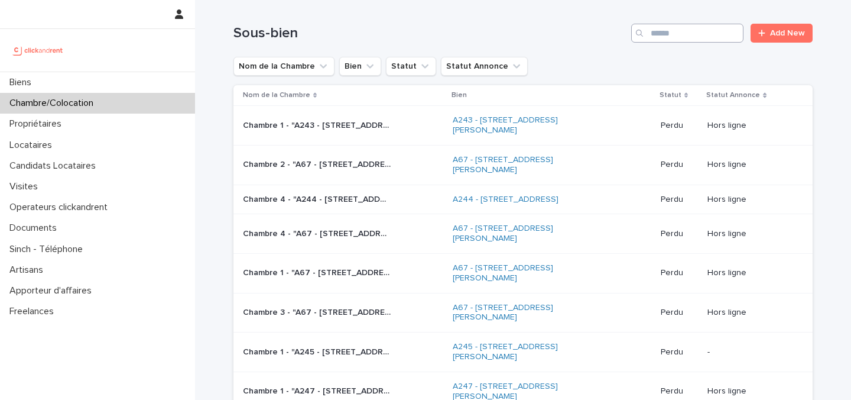 This screenshot has height=400, width=851. What do you see at coordinates (318, 232) in the screenshot?
I see `p: Chambre 4 - "A67 - 6 impasse de Gournay, Ivry-sur-Seine 94200"` at bounding box center [318, 232].